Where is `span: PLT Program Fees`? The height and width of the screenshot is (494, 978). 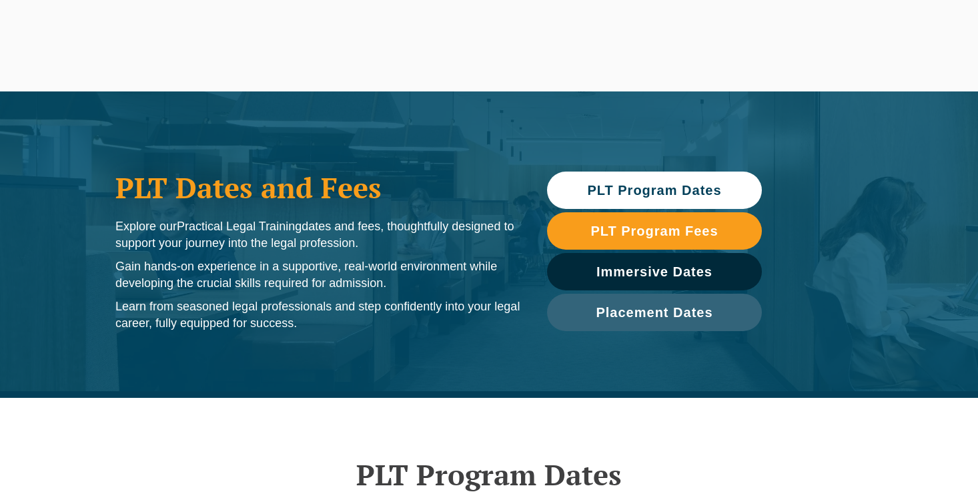
span: PLT Program Fees is located at coordinates (654, 231).